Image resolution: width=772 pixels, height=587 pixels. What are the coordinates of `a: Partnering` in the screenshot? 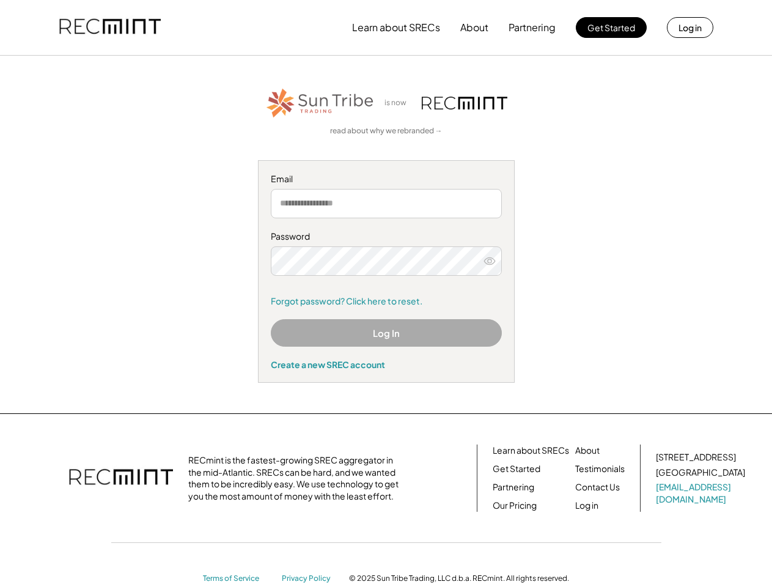 It's located at (514, 487).